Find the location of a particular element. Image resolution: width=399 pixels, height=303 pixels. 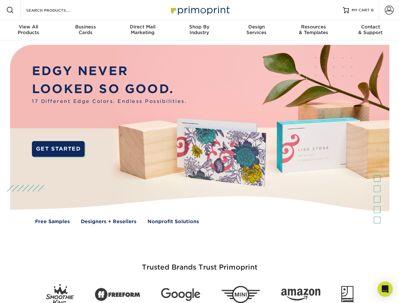

span: Resources is located at coordinates (313, 27).